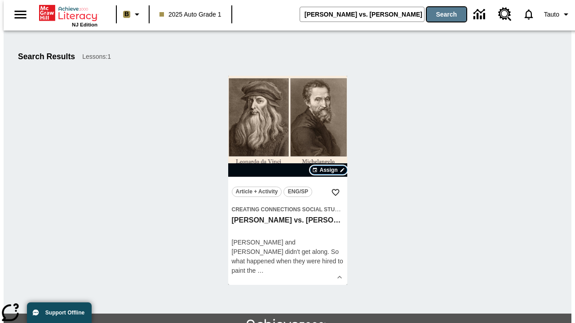 This screenshot has width=575, height=323. Describe the element at coordinates (287, 220) in the screenshot. I see `h3: Michelangelo vs. Leonardo` at that location.